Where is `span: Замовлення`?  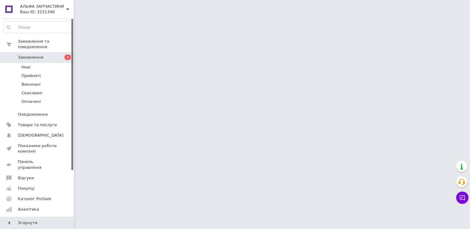 span: Замовлення is located at coordinates (30, 57).